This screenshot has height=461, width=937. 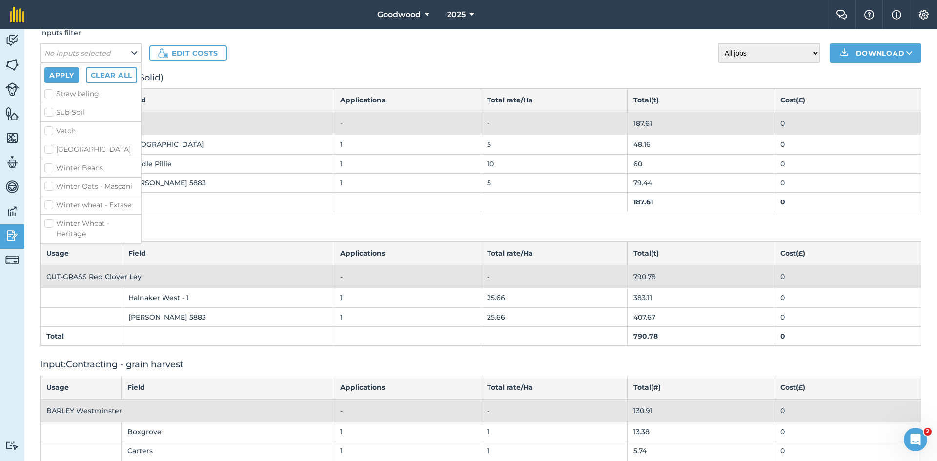 What do you see at coordinates (91, 53) in the screenshot?
I see `button: No inputs selected` at bounding box center [91, 53].